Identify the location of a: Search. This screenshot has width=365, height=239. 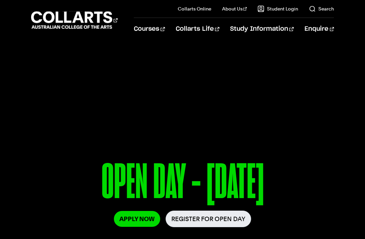
(321, 9).